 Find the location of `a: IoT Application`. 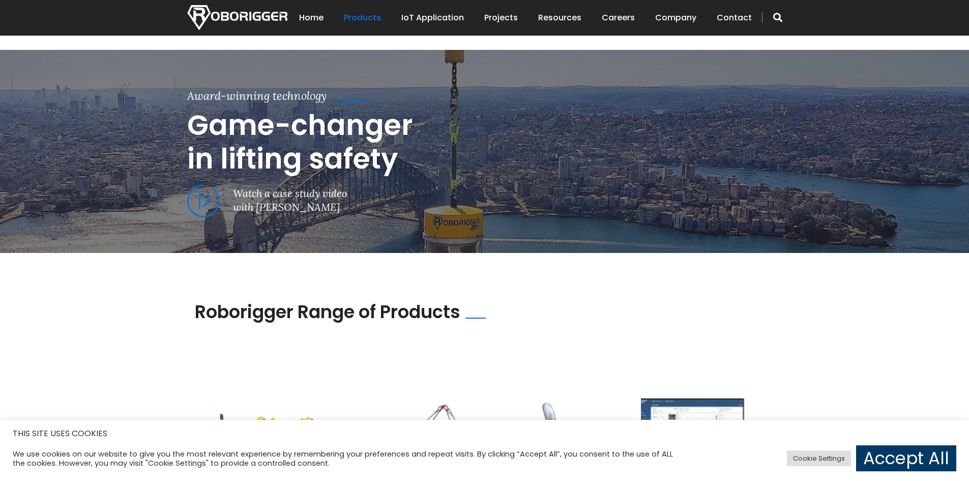

a: IoT Application is located at coordinates (432, 18).